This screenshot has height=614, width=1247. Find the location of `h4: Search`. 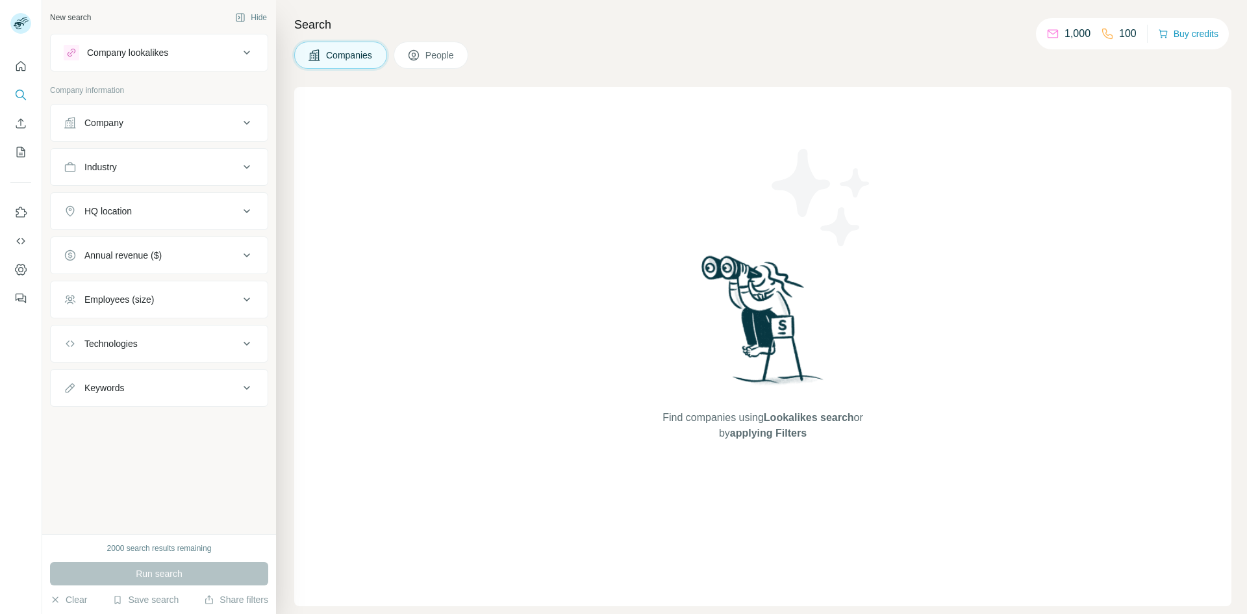

h4: Search is located at coordinates (763, 25).